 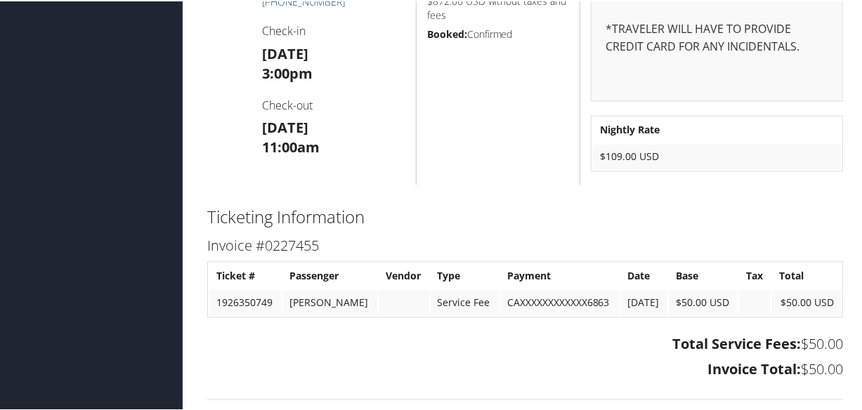 What do you see at coordinates (806, 275) in the screenshot?
I see `th: Total` at bounding box center [806, 275].